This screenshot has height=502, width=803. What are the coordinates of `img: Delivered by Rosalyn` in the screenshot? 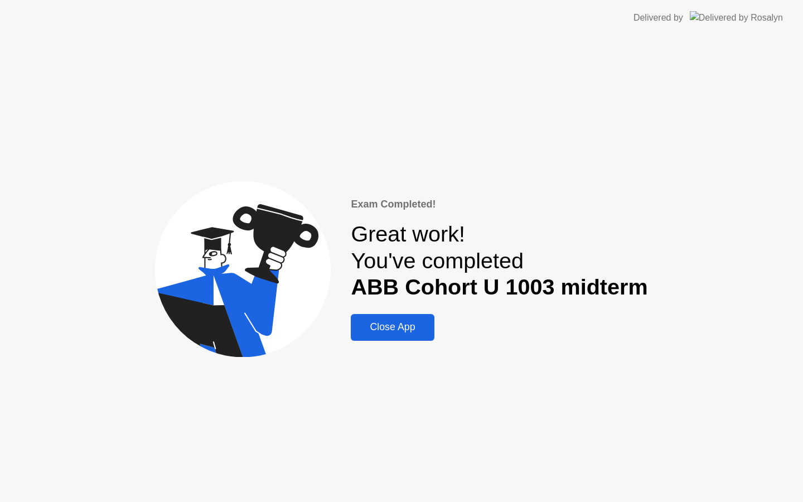 It's located at (736, 17).